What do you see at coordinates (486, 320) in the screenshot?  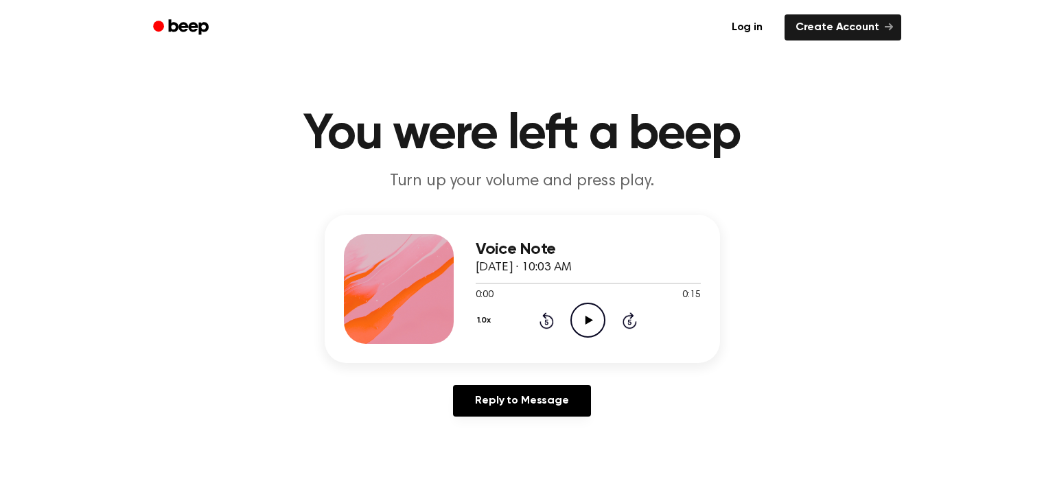 I see `button: 1.0x` at bounding box center [486, 320].